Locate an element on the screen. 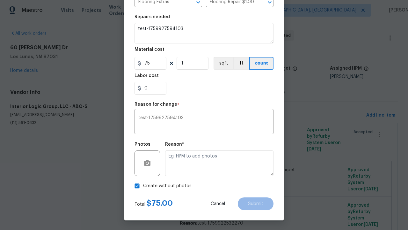 This screenshot has width=408, height=230. button: count is located at coordinates (261, 63).